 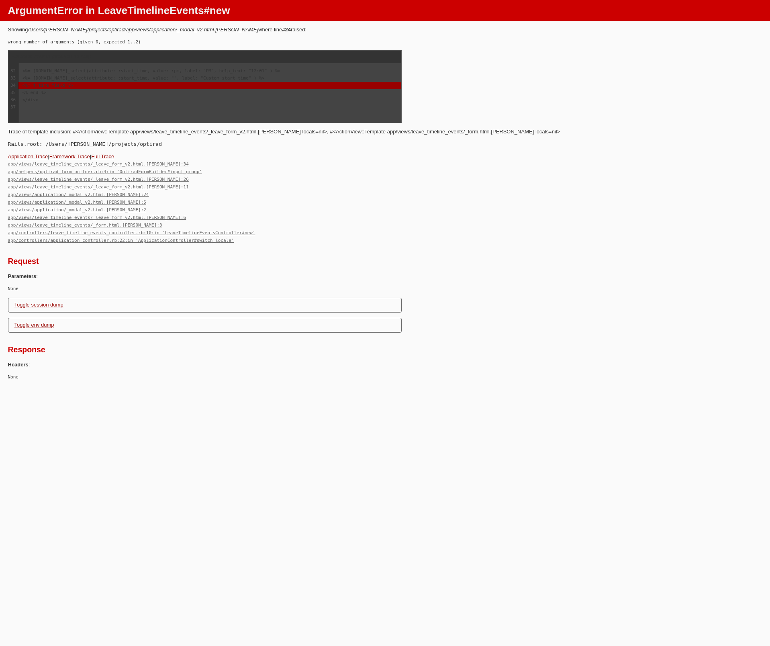 What do you see at coordinates (74, 42) in the screenshot?
I see `code: wrong number of arguments (given 0, expected 1..2)` at bounding box center [74, 42].